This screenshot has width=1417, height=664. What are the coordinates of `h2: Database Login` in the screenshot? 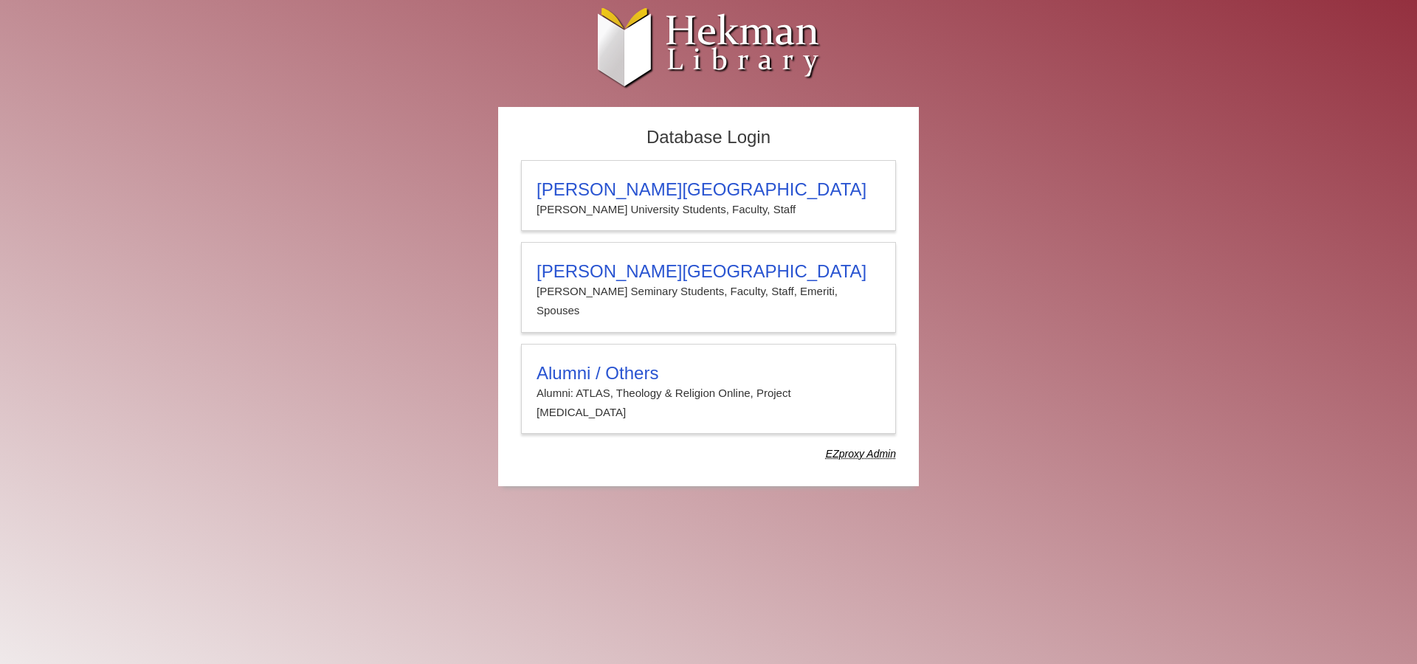 It's located at (709, 137).